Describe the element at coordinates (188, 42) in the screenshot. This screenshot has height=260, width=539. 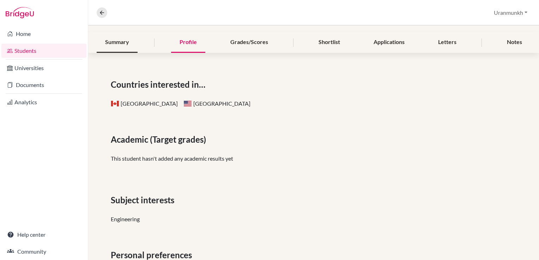
I see `div: Profile` at that location.